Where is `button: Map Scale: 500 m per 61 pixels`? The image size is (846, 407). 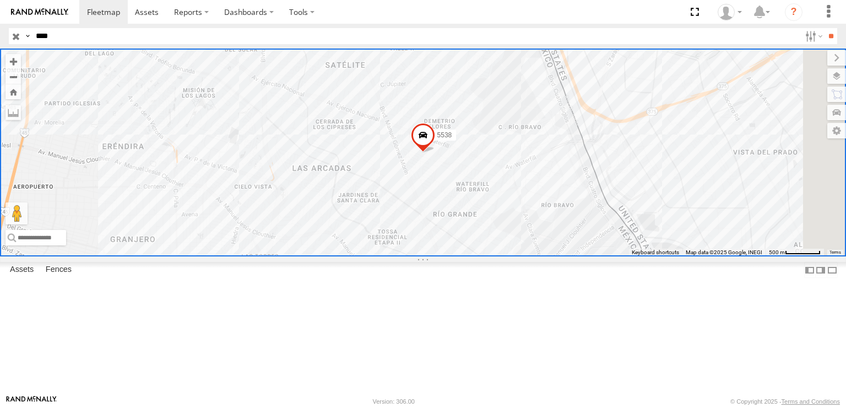 button: Map Scale: 500 m per 61 pixels is located at coordinates (795, 252).